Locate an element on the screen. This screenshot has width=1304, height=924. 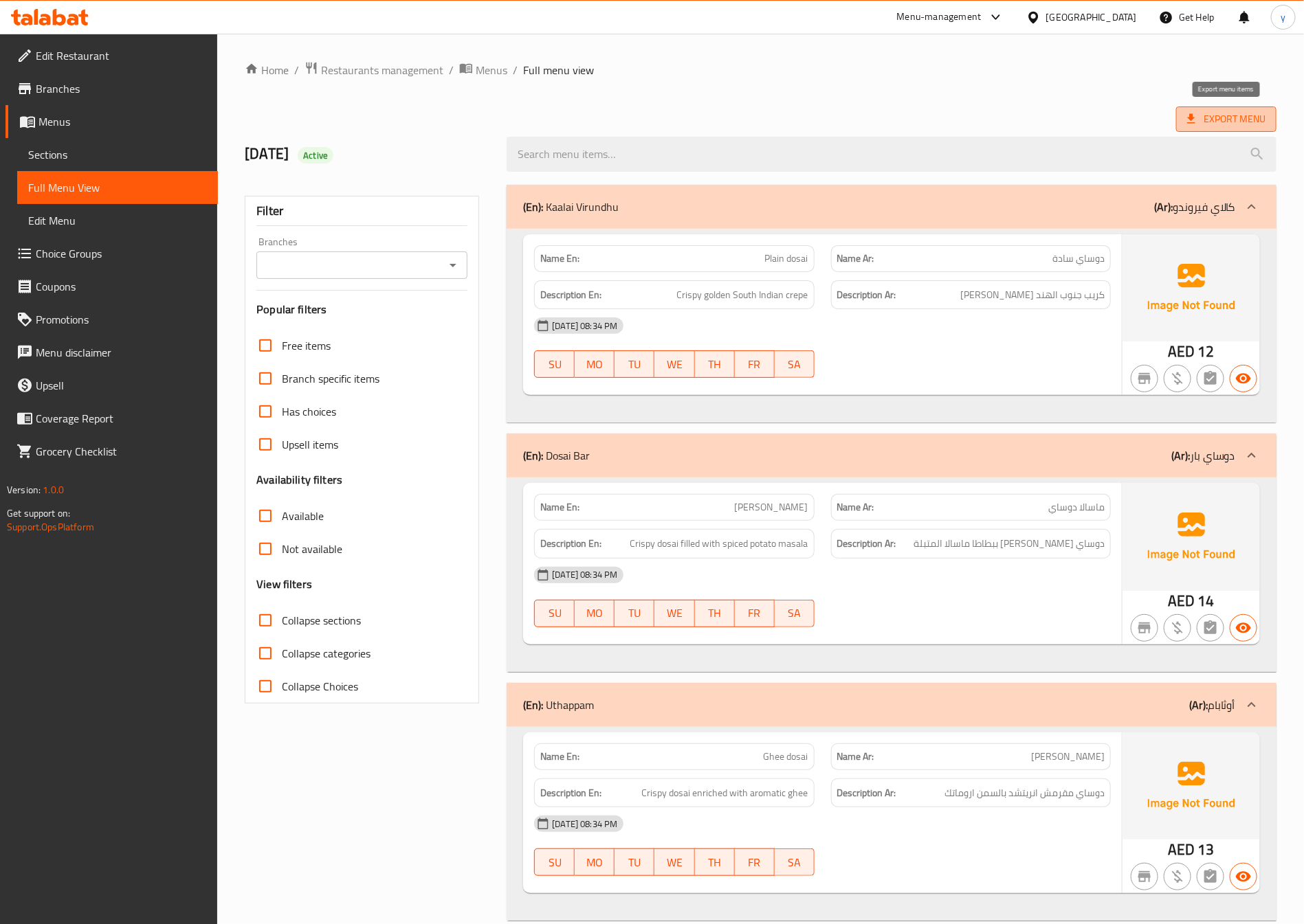
span: Not available is located at coordinates (312, 549).